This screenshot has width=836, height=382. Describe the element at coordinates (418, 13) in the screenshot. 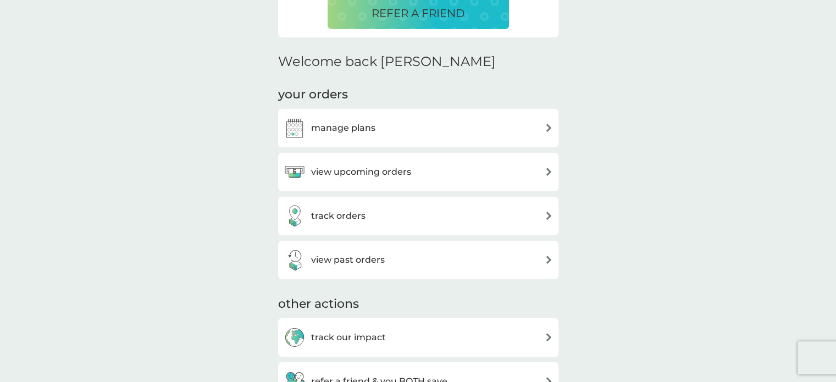

I see `p: REFER A FRIEND` at that location.